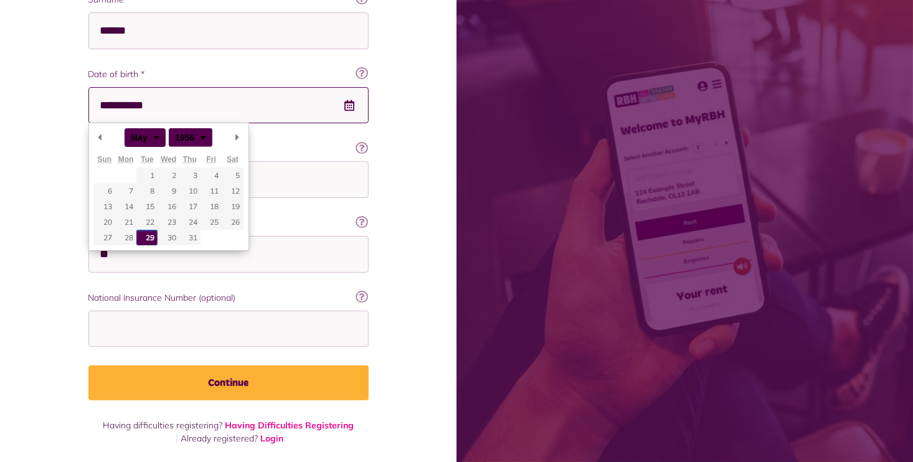  I want to click on button: 19, so click(232, 206).